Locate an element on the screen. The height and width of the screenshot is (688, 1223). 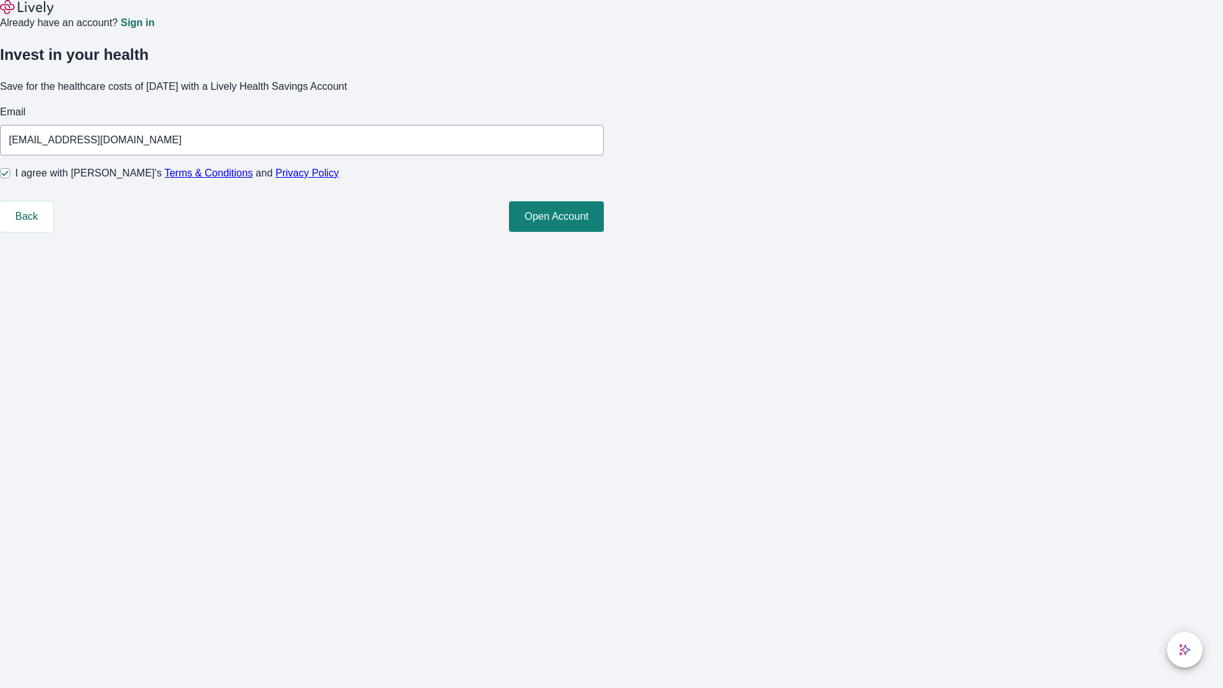
svg: Lively AI Assistant is located at coordinates (1185, 650).